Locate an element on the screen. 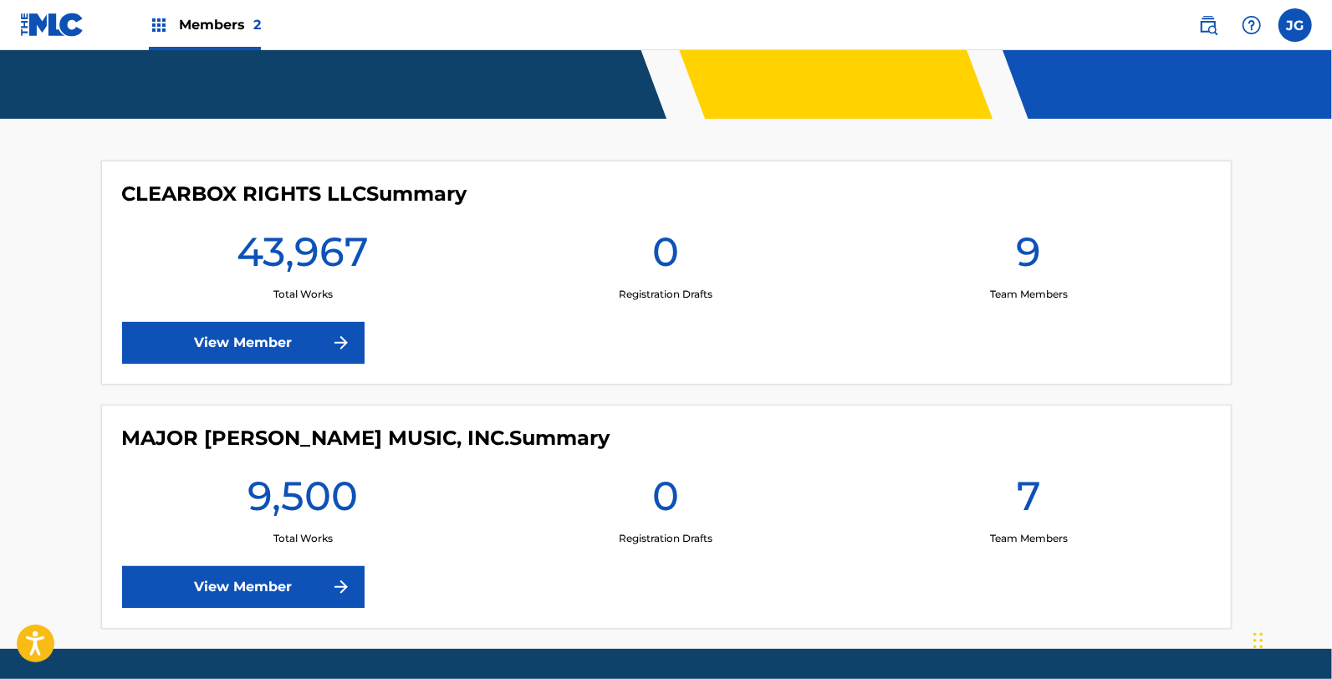 This screenshot has height=679, width=1332. img: MLC Logo is located at coordinates (52, 24).